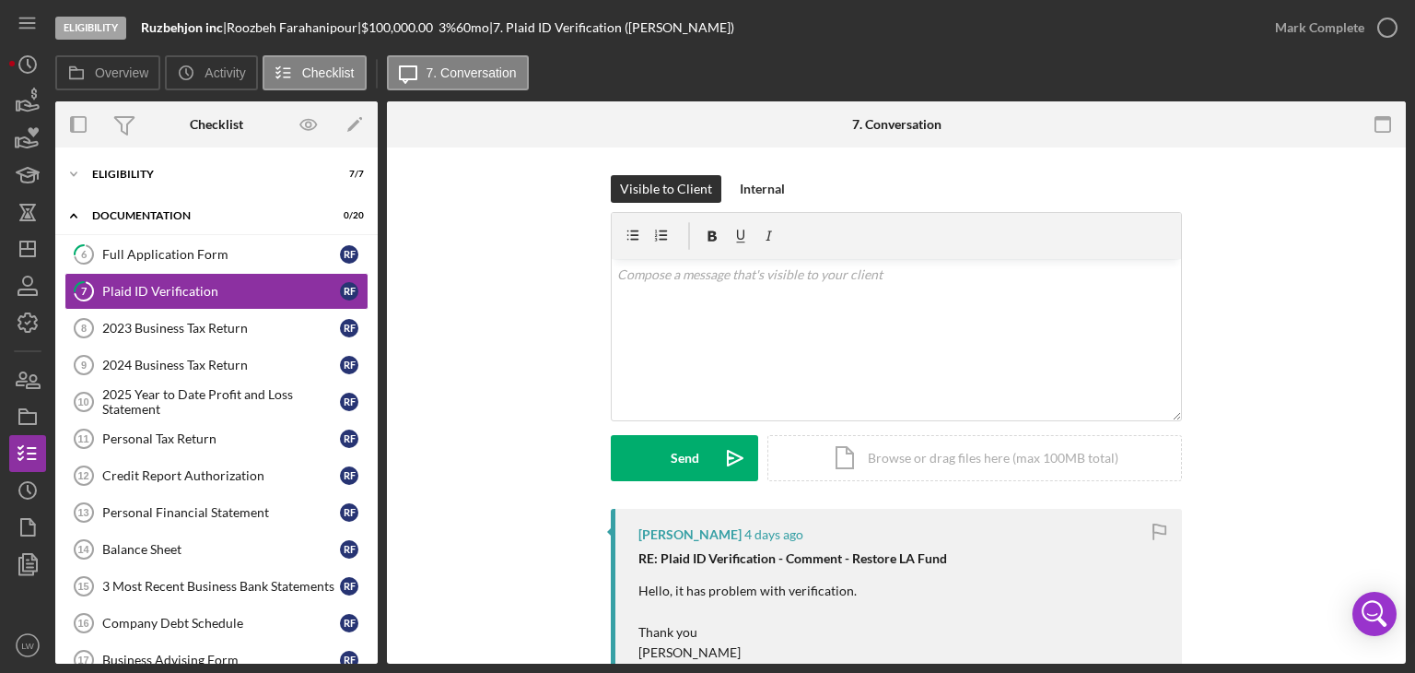 This screenshot has height=673, width=1415. I want to click on a: 153 Most Recent Business Bank StatementsRF, so click(216, 586).